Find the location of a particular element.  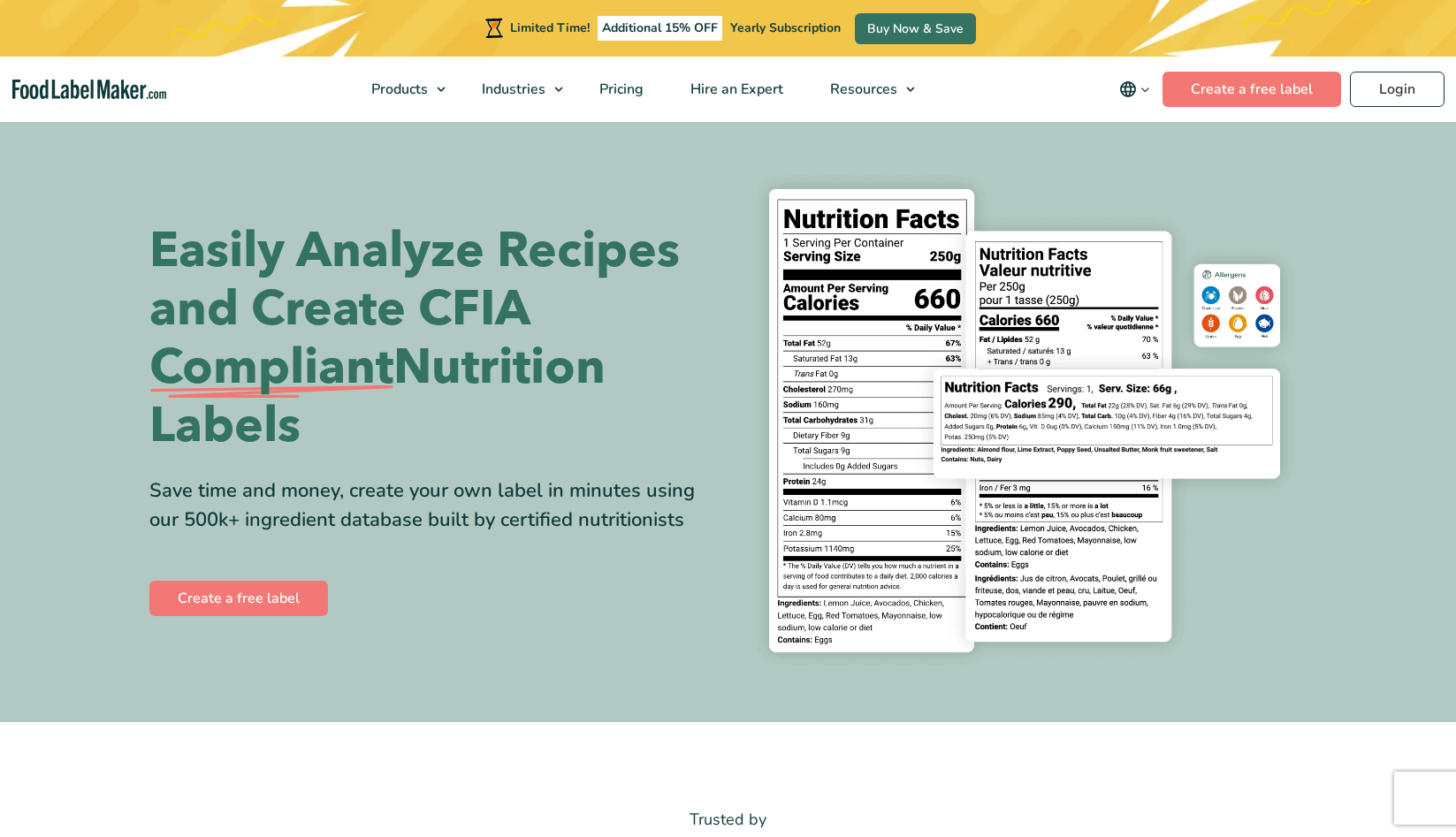

a: Buy Now & Save is located at coordinates (915, 28).